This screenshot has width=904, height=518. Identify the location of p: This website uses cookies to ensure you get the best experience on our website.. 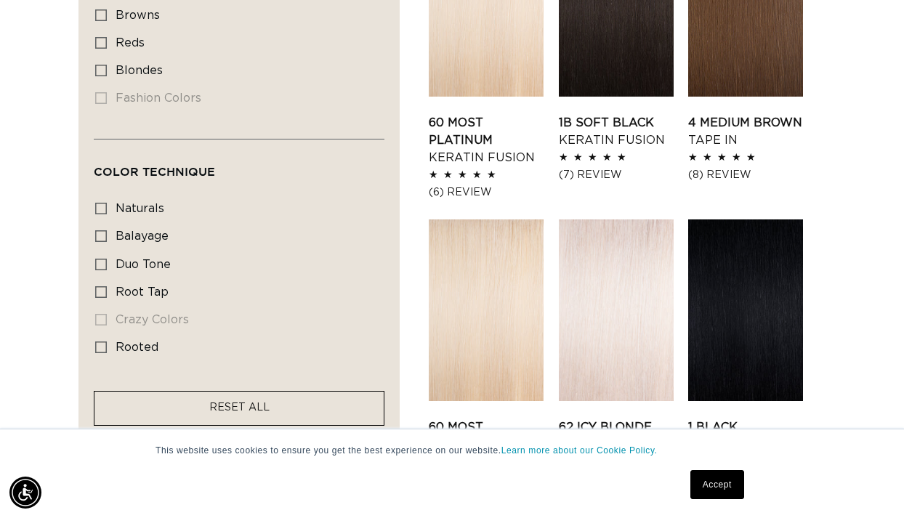
(452, 451).